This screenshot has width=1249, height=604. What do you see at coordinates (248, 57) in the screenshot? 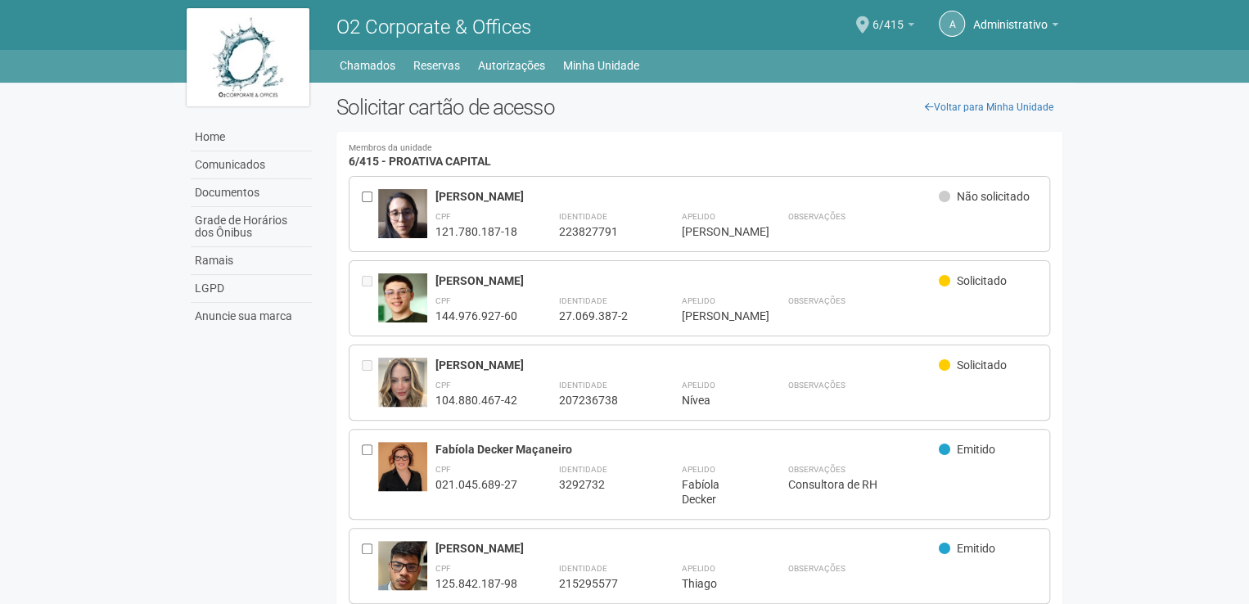
I see `img: logo.jpg` at bounding box center [248, 57].